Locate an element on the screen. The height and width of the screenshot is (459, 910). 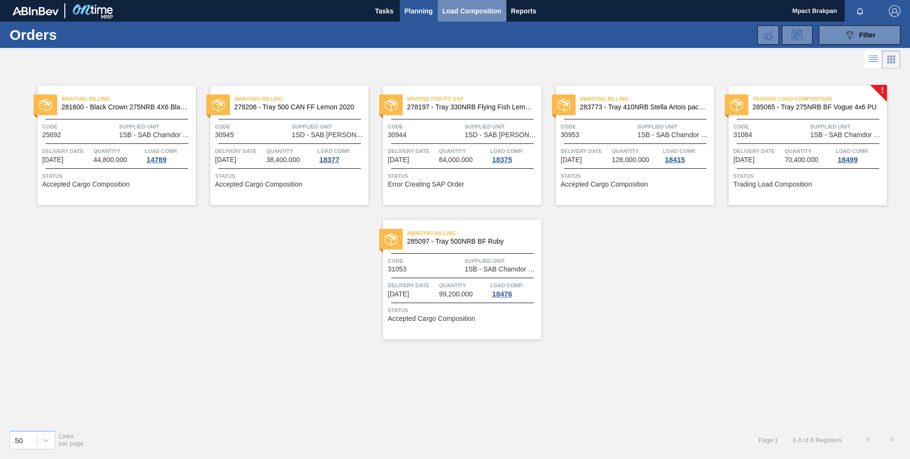
span: Waiting for PO SAP is located at coordinates (474, 99).